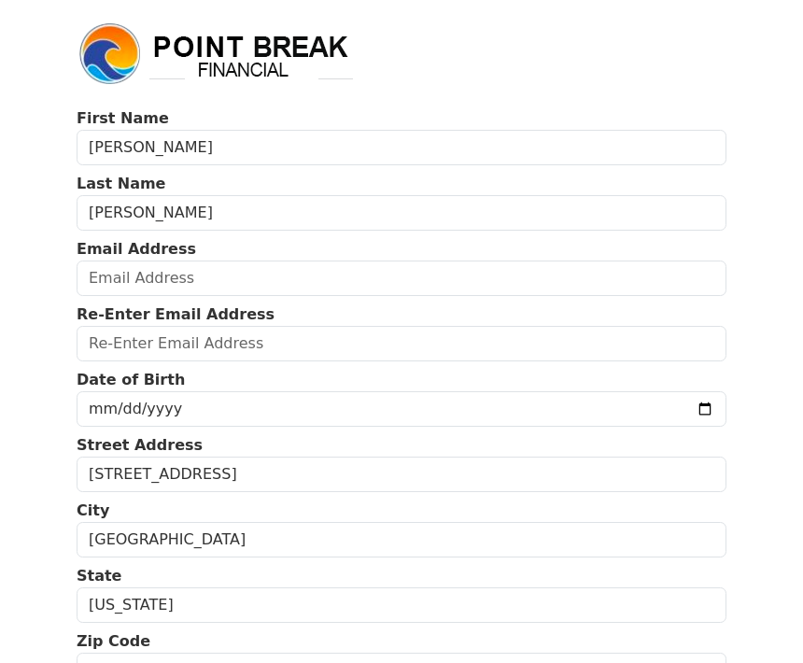  Describe the element at coordinates (139, 444) in the screenshot. I see `strong: Street Address` at that location.